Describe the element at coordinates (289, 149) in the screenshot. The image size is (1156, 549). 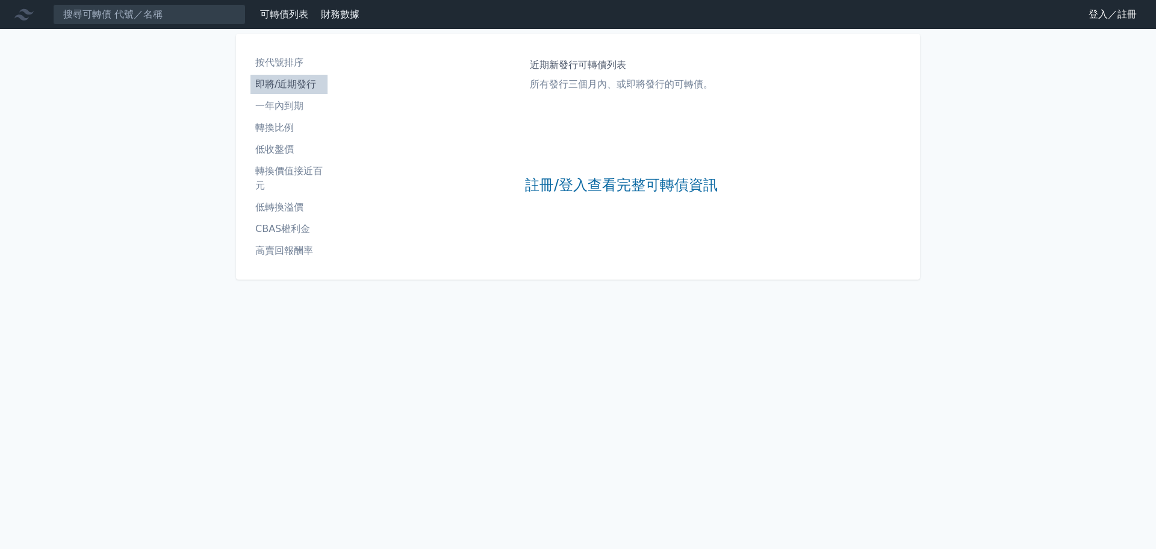
I see `a: 低收盤價` at that location.